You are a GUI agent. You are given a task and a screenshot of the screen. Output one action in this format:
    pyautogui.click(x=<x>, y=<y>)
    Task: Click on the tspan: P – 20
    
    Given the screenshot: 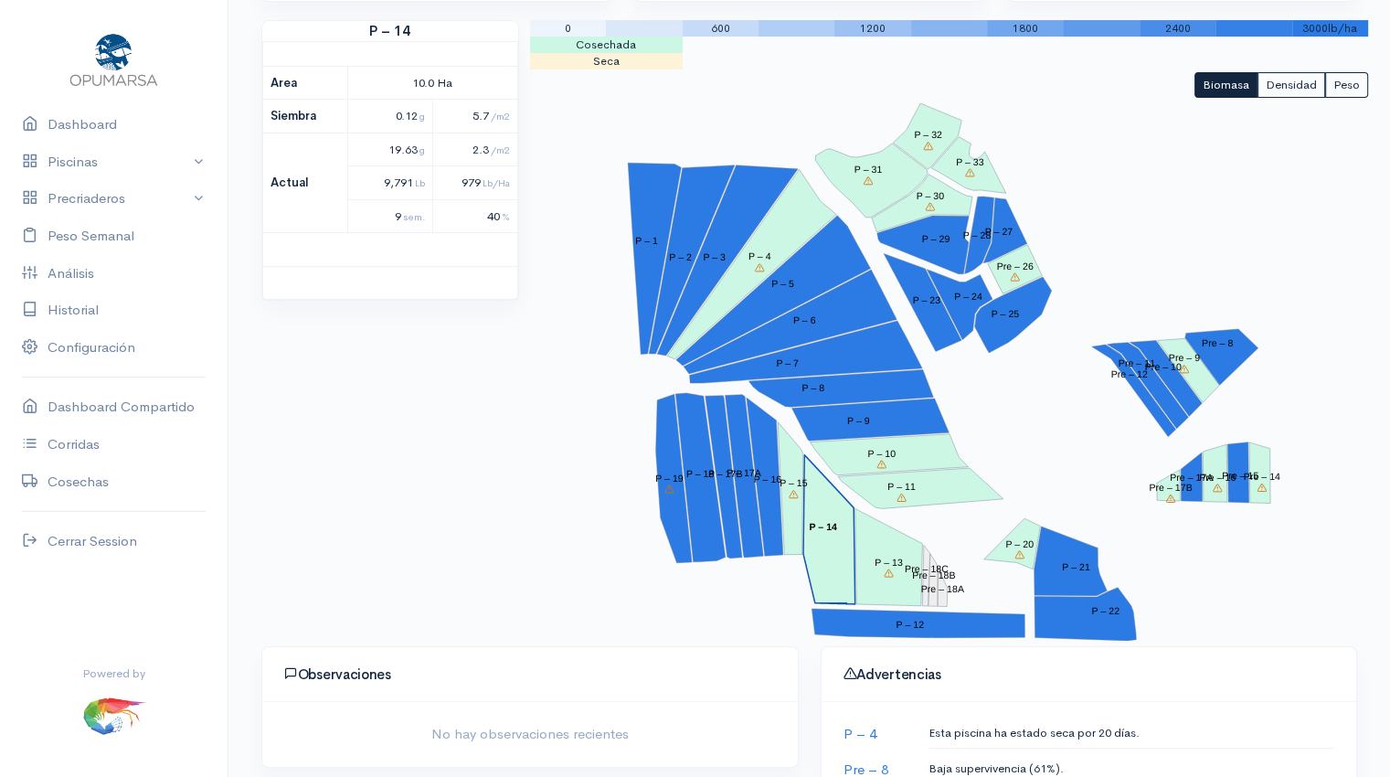 What is the action you would take?
    pyautogui.click(x=1019, y=544)
    